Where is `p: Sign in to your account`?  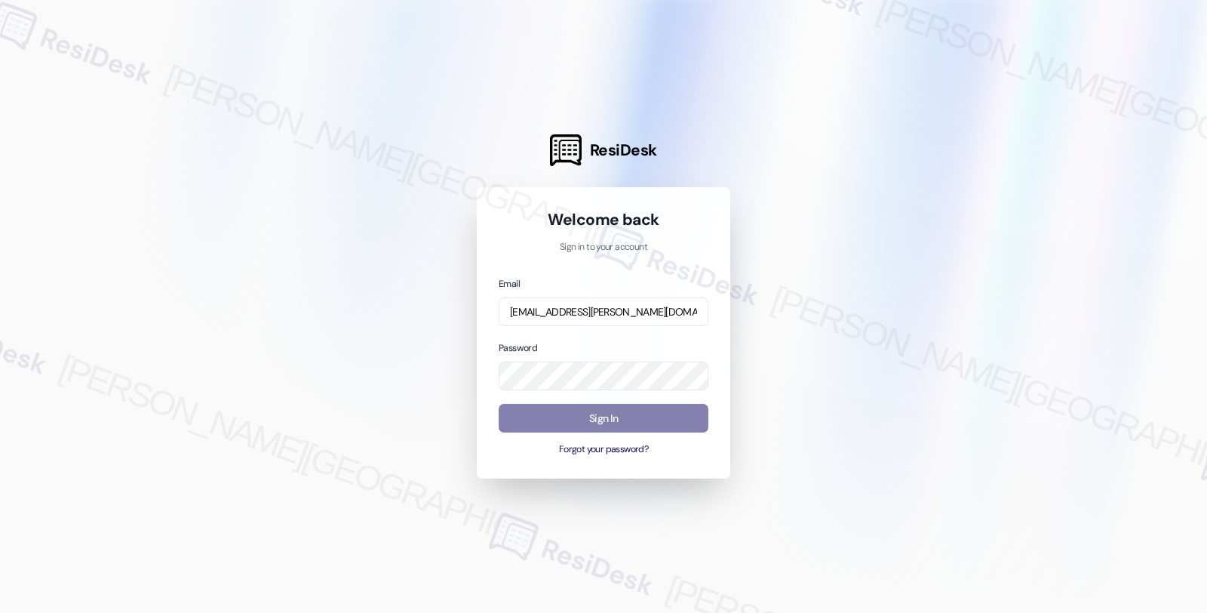 p: Sign in to your account is located at coordinates (604, 248).